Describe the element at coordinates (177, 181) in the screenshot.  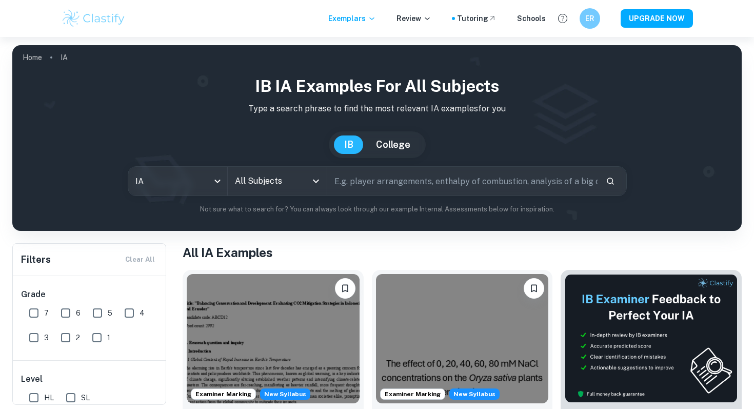
I see `div: IA` at that location.